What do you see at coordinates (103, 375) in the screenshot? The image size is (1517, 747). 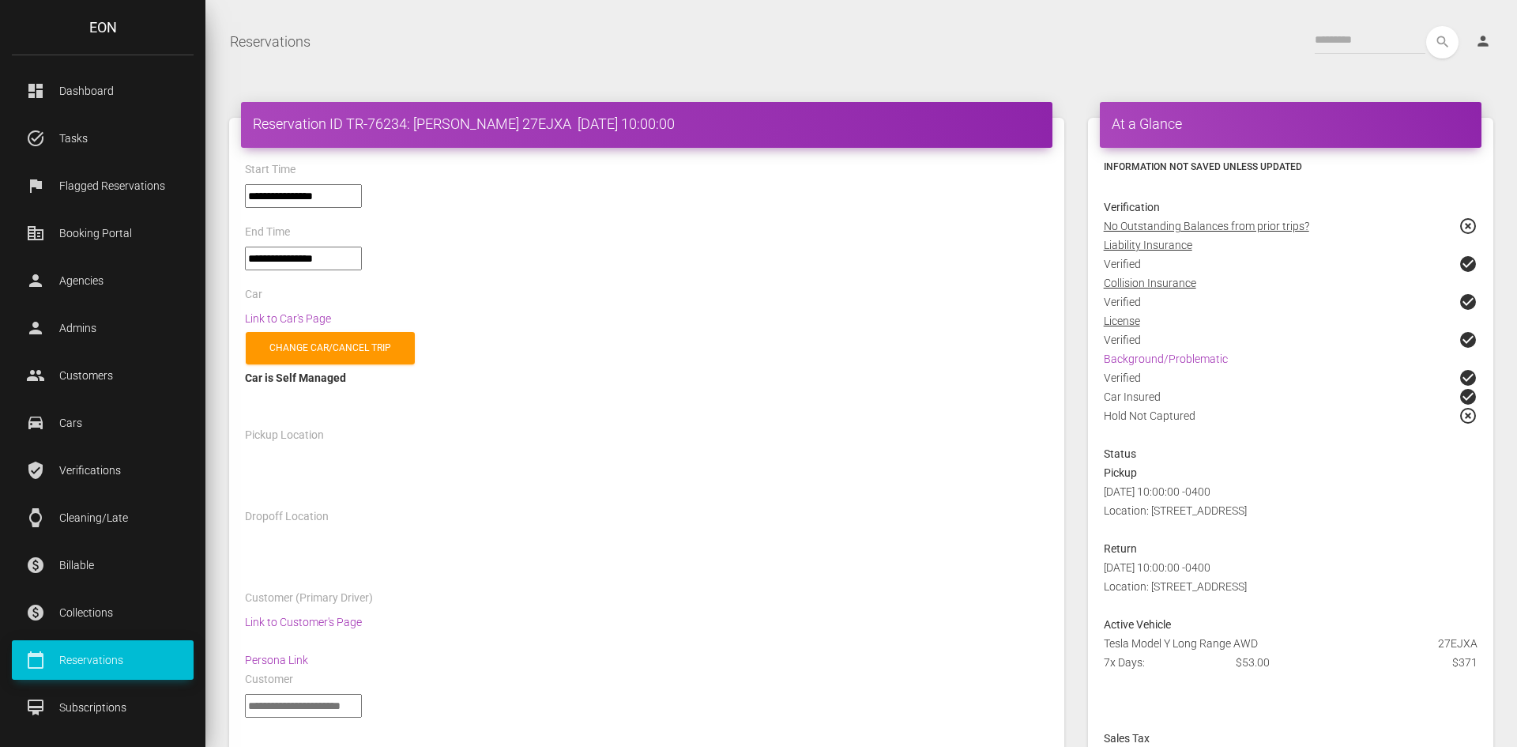 I see `a: people Customers` at bounding box center [103, 375].